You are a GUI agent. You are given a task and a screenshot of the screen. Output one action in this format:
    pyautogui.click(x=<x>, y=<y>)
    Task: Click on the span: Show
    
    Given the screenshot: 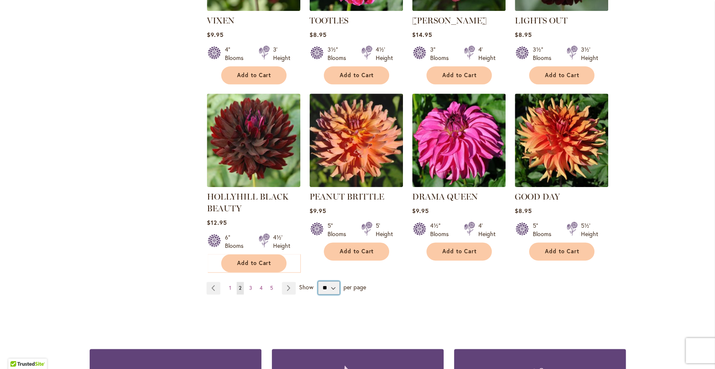 What is the action you would take?
    pyautogui.click(x=306, y=287)
    